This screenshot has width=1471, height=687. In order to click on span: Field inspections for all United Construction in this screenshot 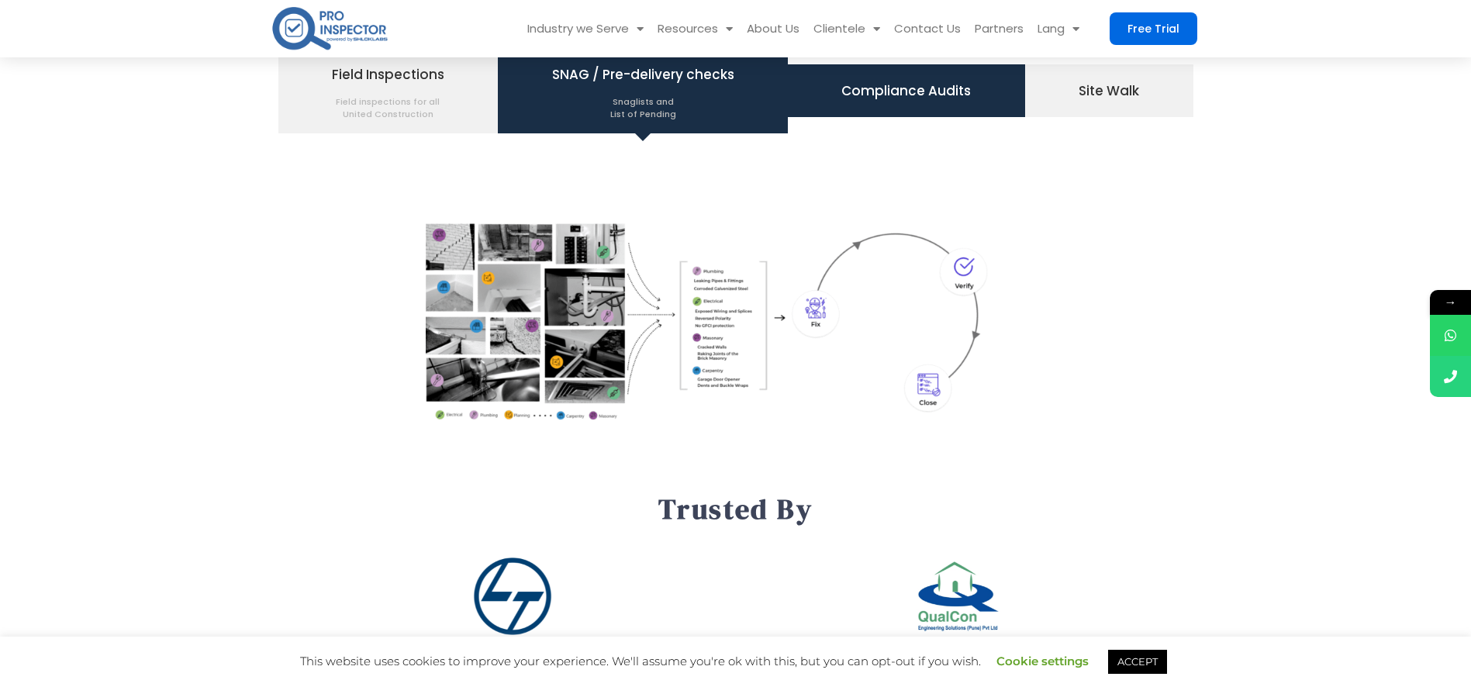, I will do `click(388, 104)`.